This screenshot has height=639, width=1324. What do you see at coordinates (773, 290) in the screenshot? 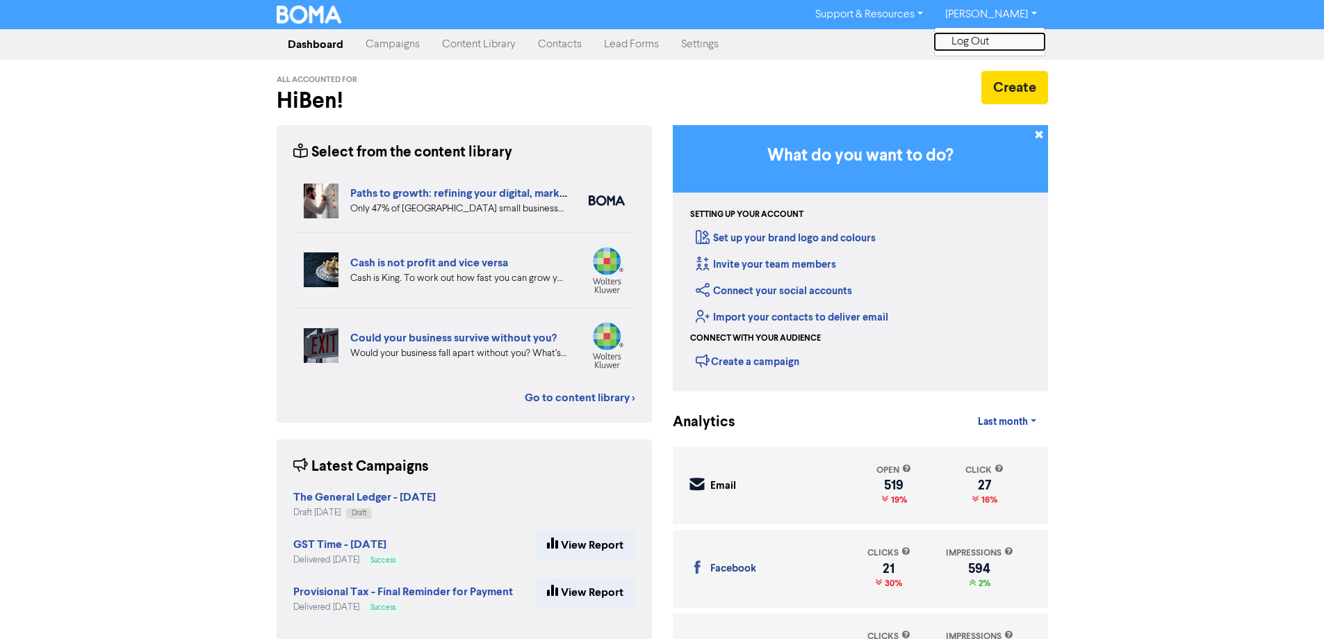
I see `a: Connect your social accounts` at bounding box center [773, 290].